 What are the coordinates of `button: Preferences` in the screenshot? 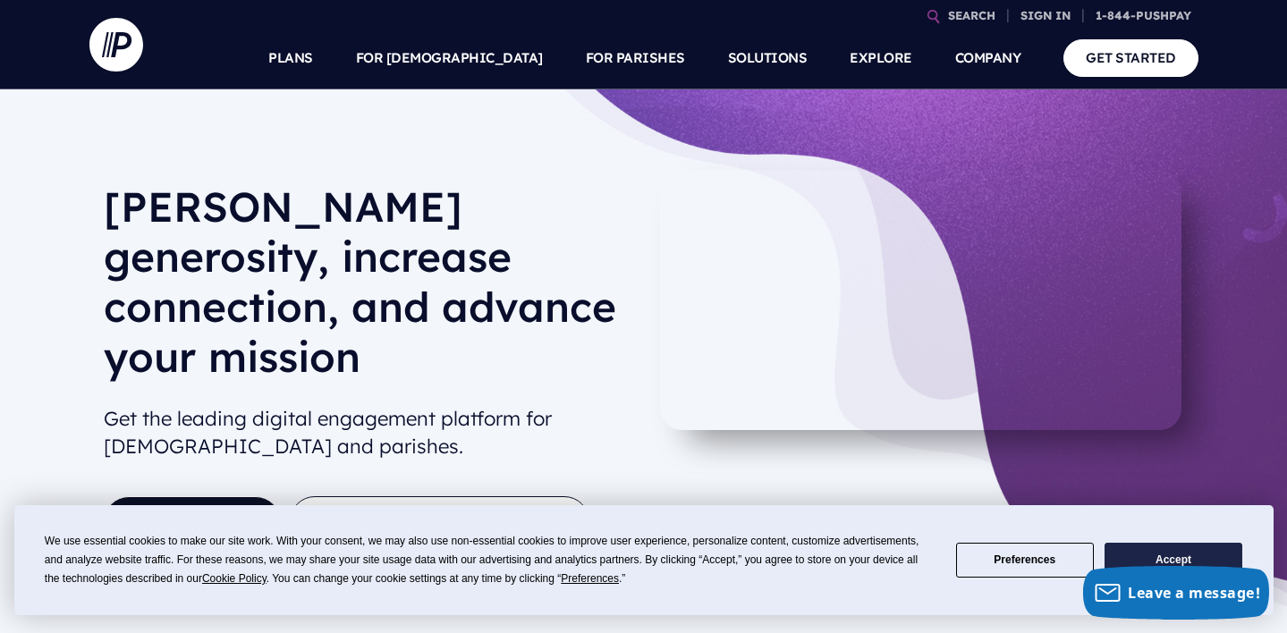 It's located at (1025, 560).